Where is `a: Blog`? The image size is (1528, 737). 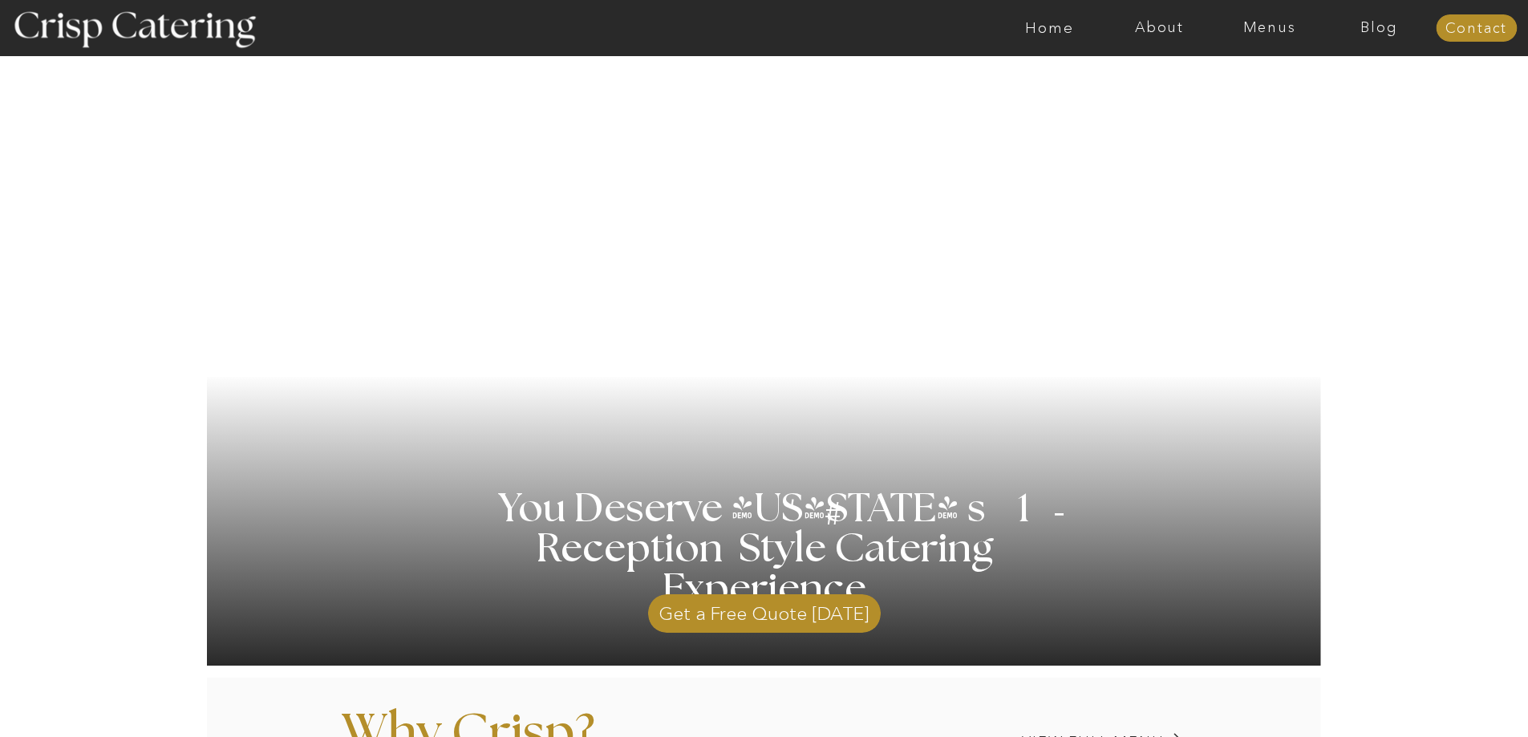
a: Blog is located at coordinates (1379, 28).